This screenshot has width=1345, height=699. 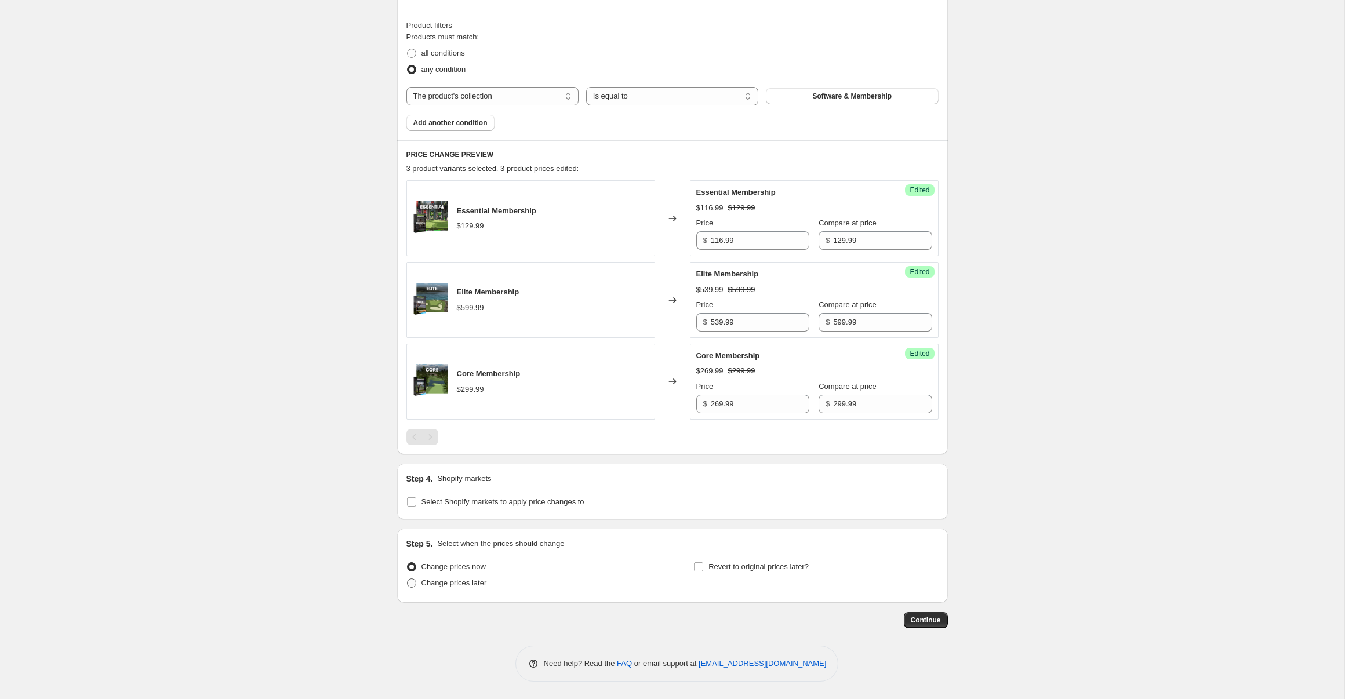 I want to click on span: Select Shopify markets to apply price changes to, so click(x=502, y=501).